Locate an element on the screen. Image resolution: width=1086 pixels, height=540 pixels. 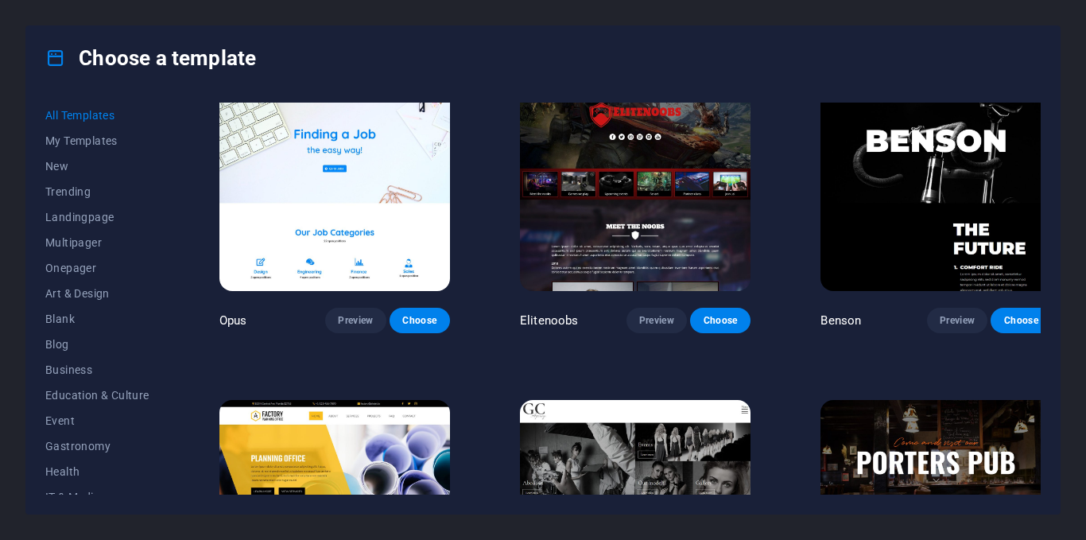
button: Business is located at coordinates (97, 370).